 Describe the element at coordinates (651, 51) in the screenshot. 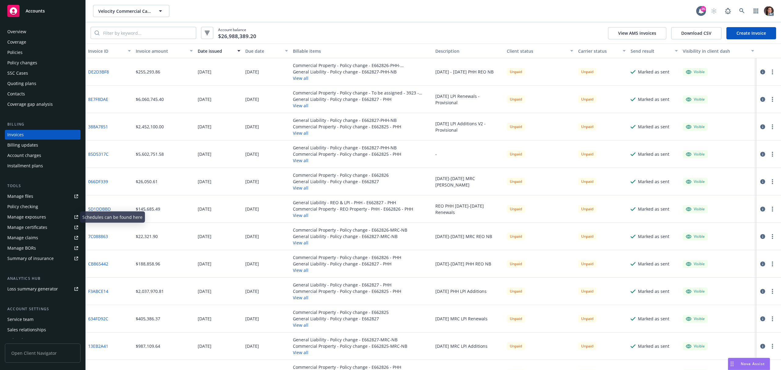

I see `div: Send result` at that location.